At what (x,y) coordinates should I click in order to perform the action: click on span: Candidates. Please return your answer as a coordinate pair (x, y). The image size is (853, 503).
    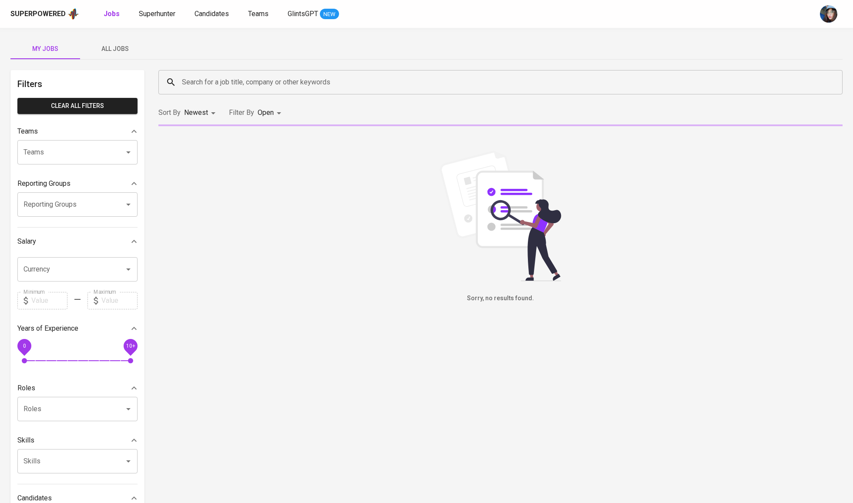
    Looking at the image, I should click on (211, 13).